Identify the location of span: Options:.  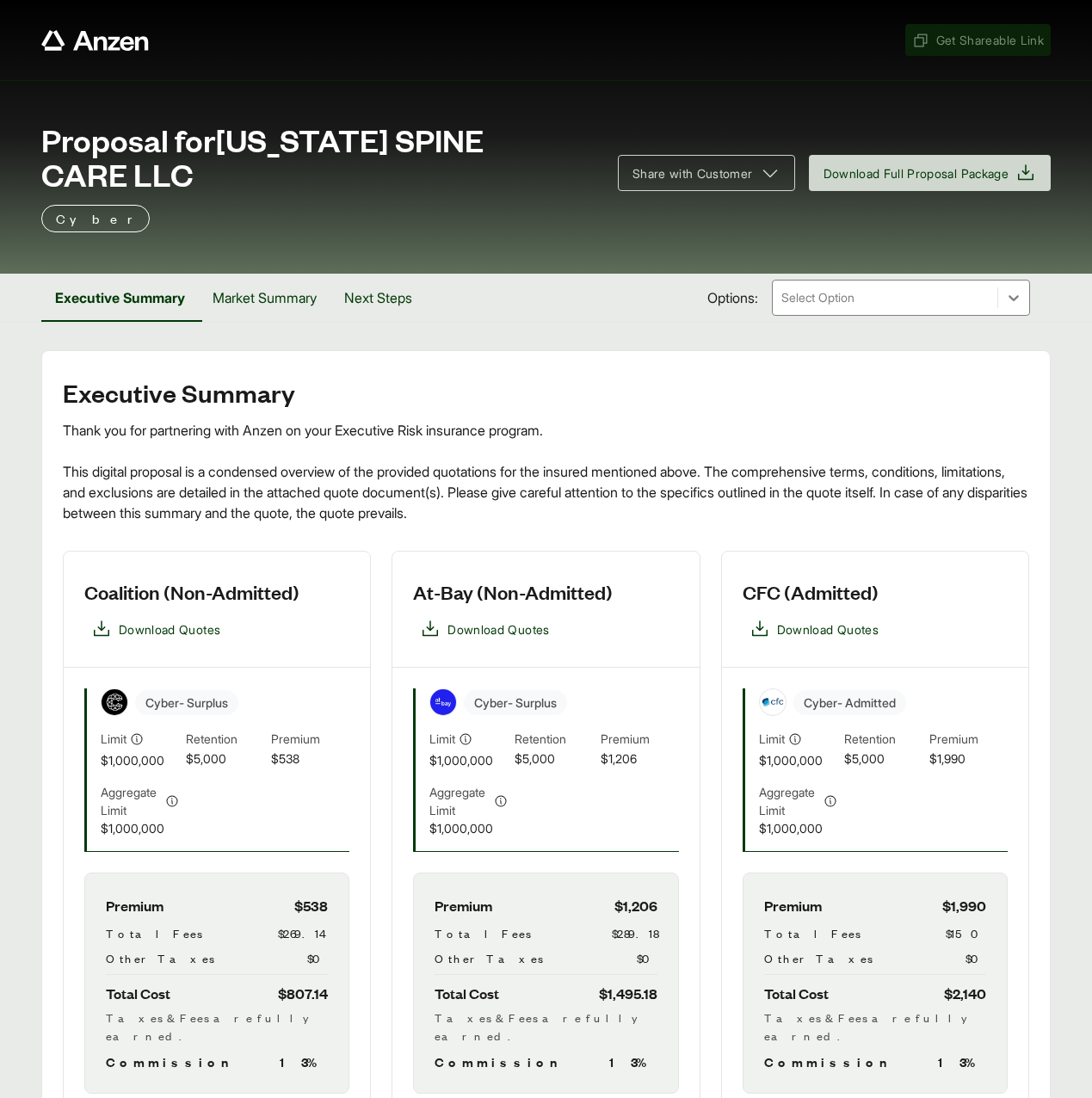
(732, 297).